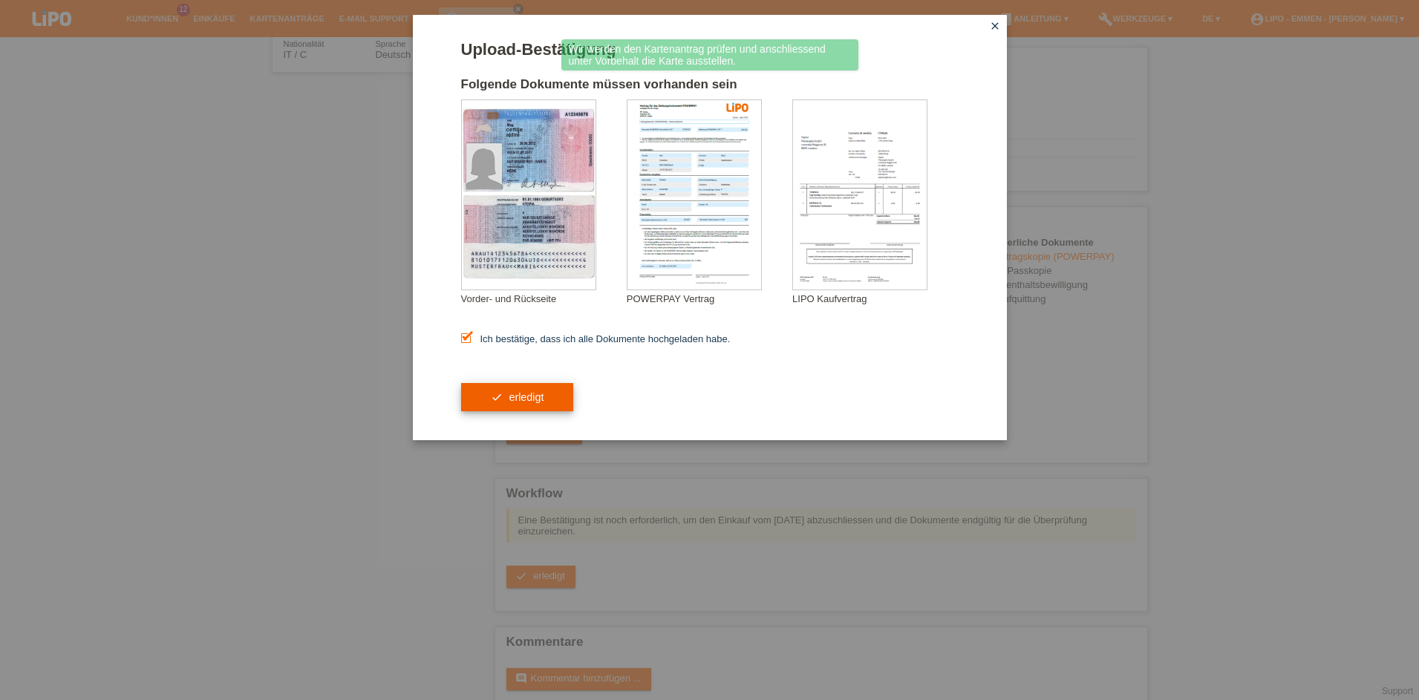 The height and width of the screenshot is (700, 1419). What do you see at coordinates (484, 166) in the screenshot?
I see `img: foreign_id_photo_female.png` at bounding box center [484, 166].